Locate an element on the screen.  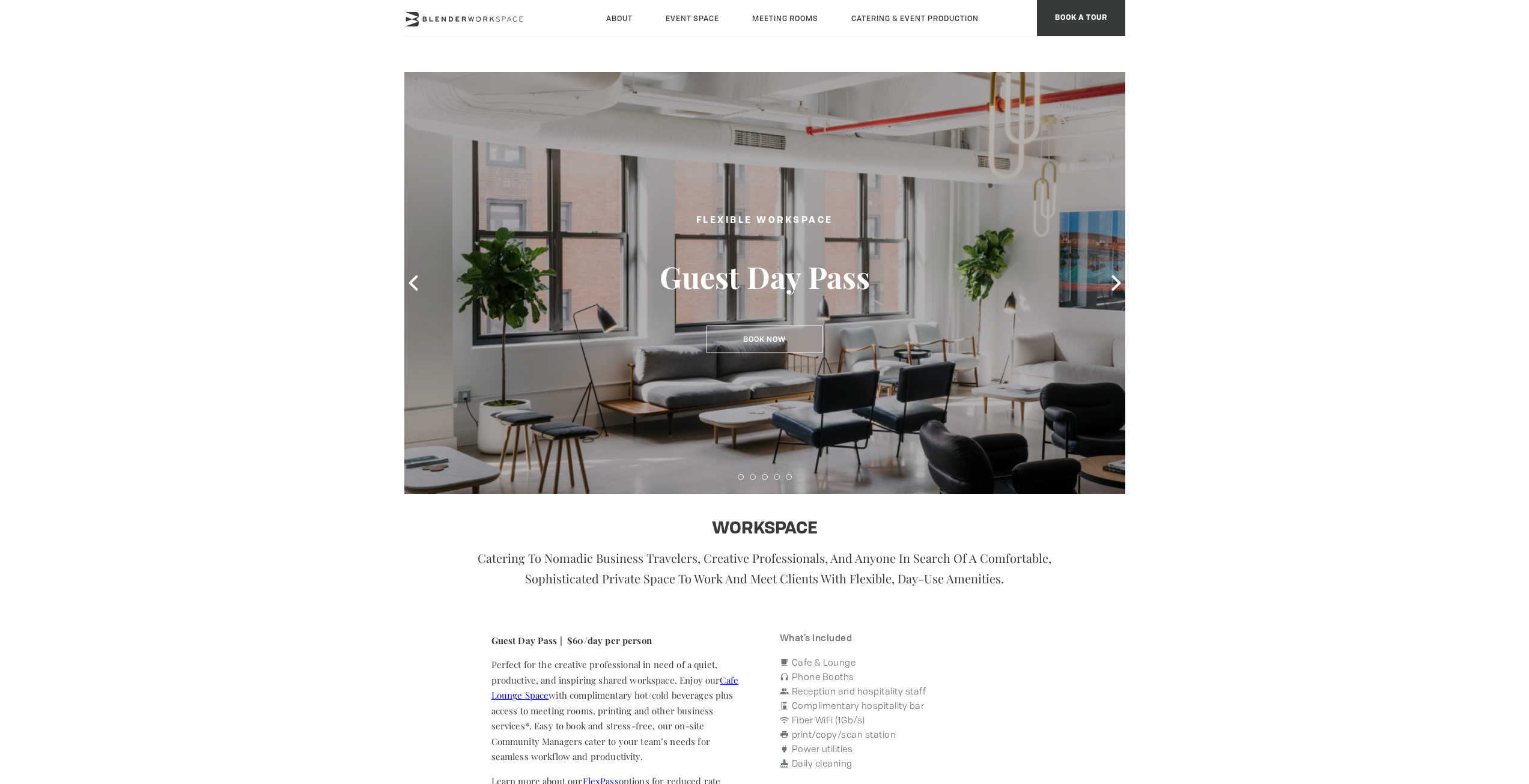
p: Catering to nomadic business travelers, creative professionals, and anyone in search of a comfort... is located at coordinates (764, 568).